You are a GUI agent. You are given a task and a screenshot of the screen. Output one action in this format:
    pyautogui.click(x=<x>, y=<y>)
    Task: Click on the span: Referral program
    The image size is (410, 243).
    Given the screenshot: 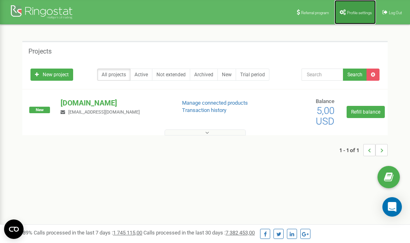 What is the action you would take?
    pyautogui.click(x=315, y=13)
    